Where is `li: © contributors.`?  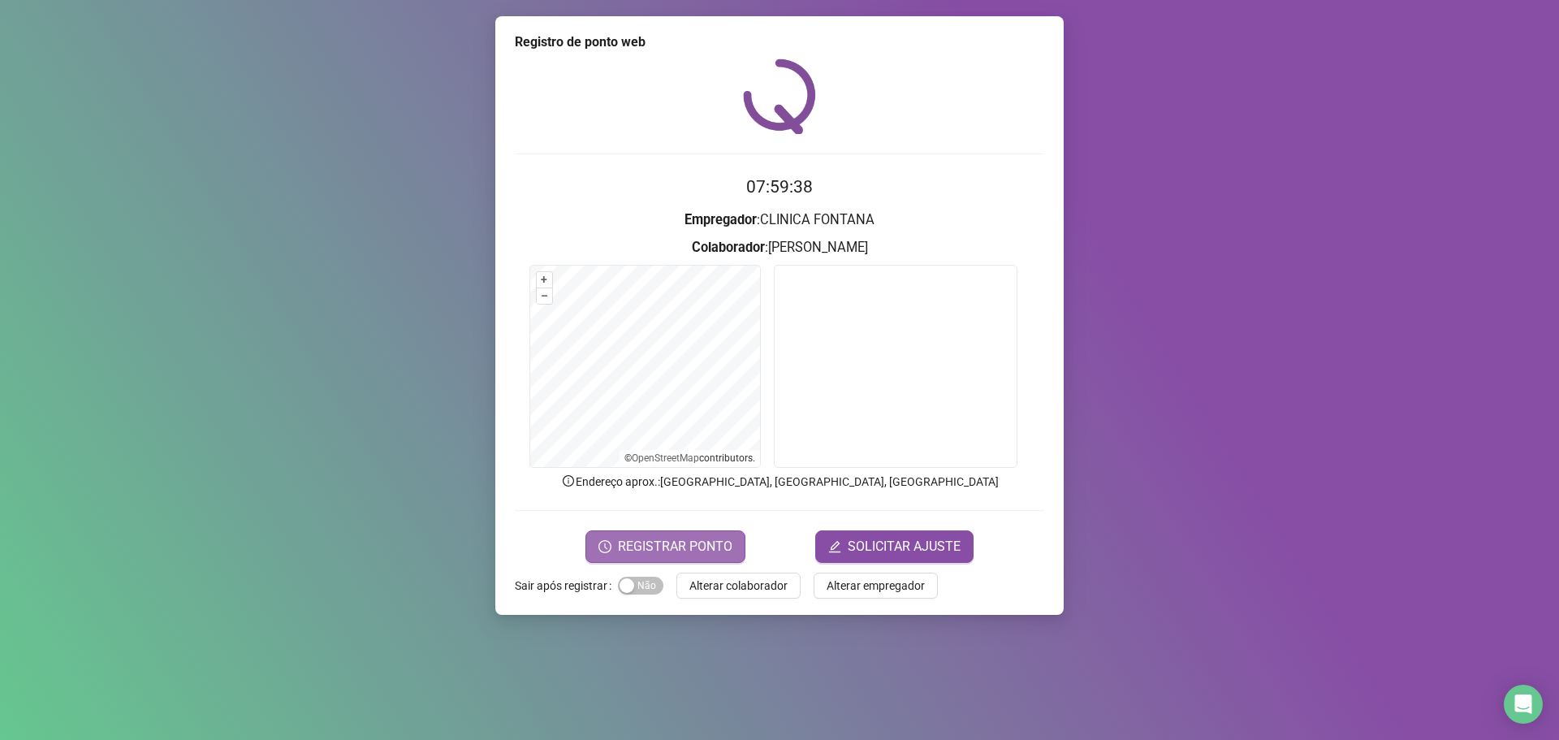 li: © contributors. is located at coordinates (689, 458).